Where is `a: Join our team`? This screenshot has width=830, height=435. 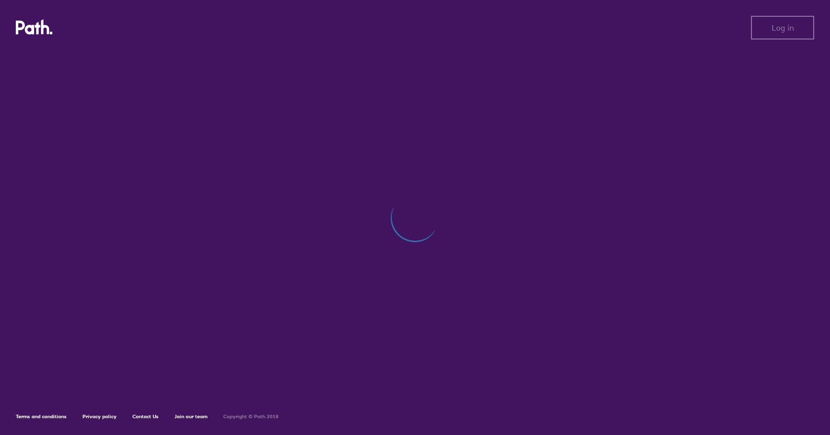
a: Join our team is located at coordinates (191, 417).